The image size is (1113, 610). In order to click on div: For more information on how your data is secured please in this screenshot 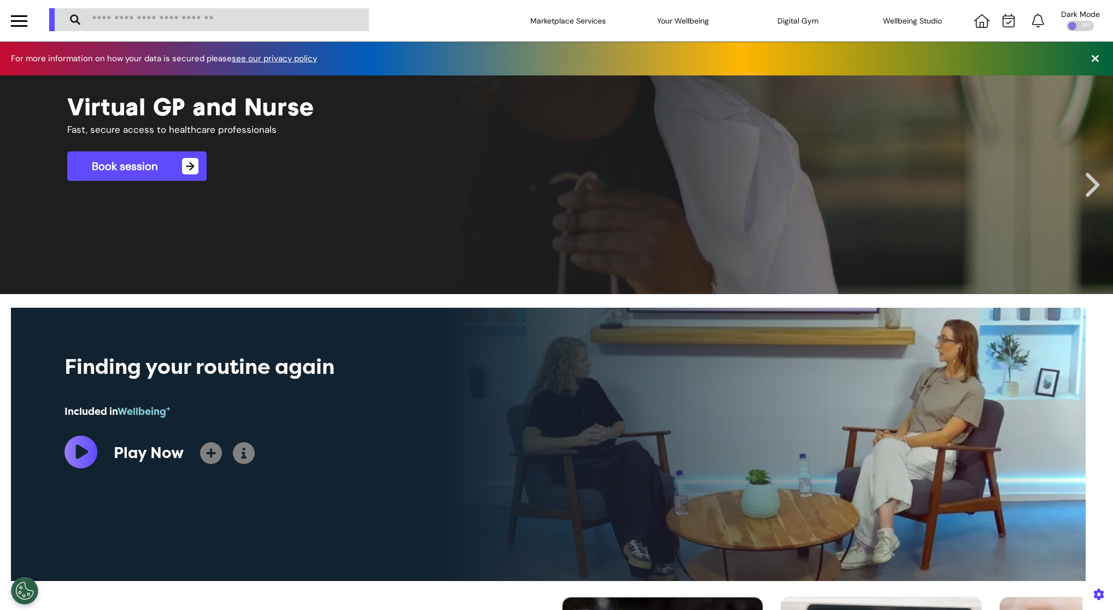, I will do `click(169, 58)`.